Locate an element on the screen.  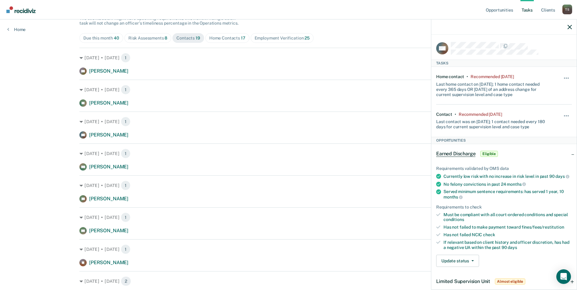
div: Has not failed to make payment toward is located at coordinates (508, 227).